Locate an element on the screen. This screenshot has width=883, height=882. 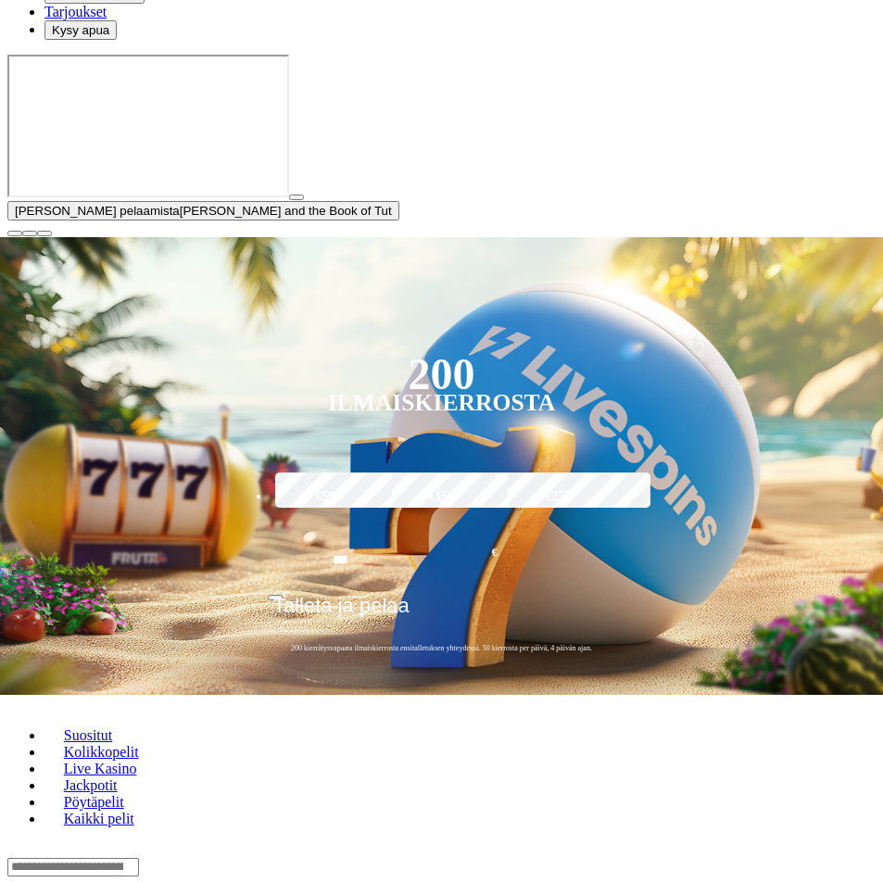
a: Pöytäpelit is located at coordinates (94, 802).